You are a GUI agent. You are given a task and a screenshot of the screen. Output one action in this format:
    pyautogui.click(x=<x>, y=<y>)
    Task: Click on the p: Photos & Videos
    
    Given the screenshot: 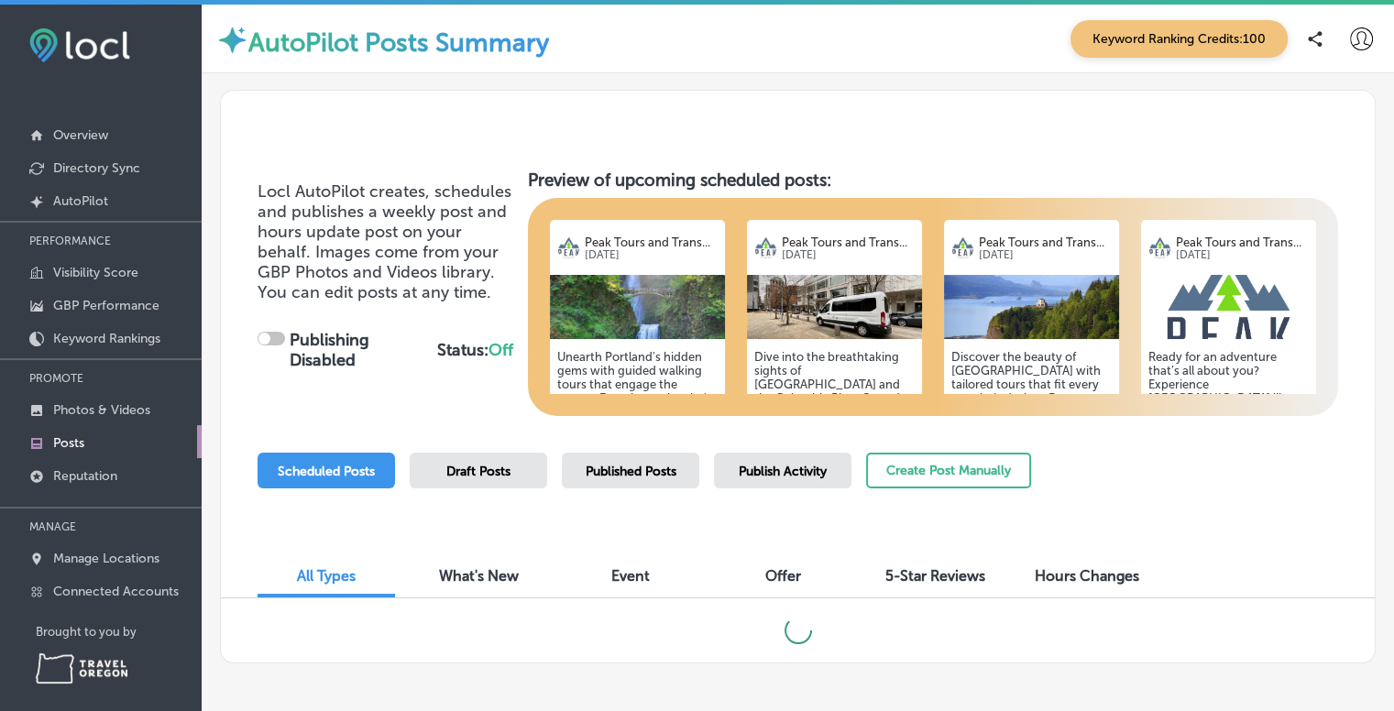 What is the action you would take?
    pyautogui.click(x=102, y=410)
    